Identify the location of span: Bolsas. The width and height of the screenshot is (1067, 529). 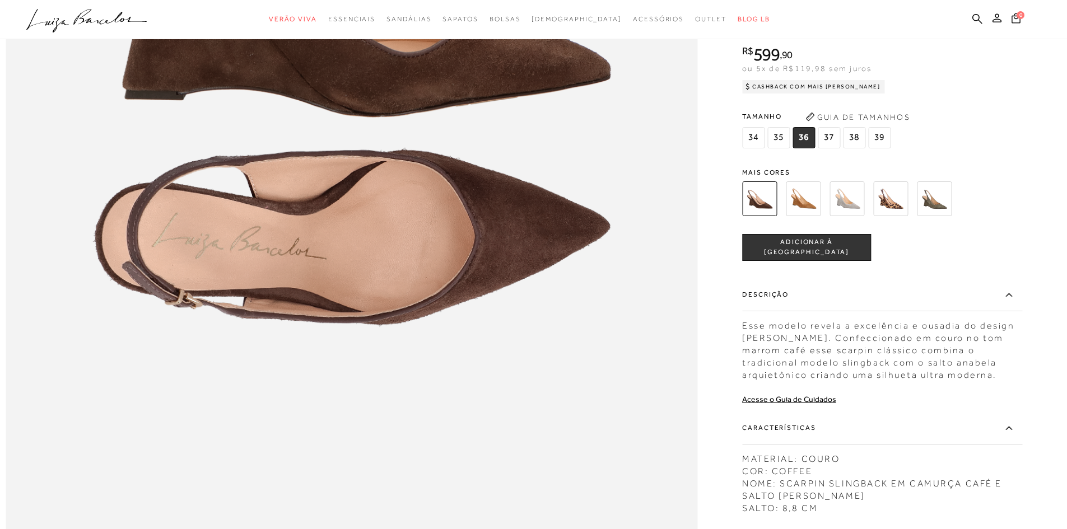
(505, 19).